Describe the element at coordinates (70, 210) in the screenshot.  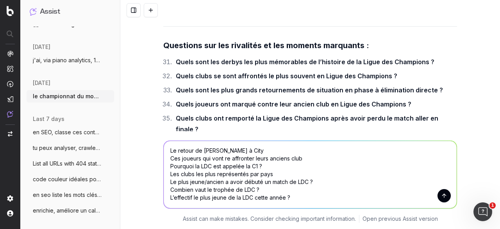
I see `button: enrichie, améliore un calendrier pour le` at that location.